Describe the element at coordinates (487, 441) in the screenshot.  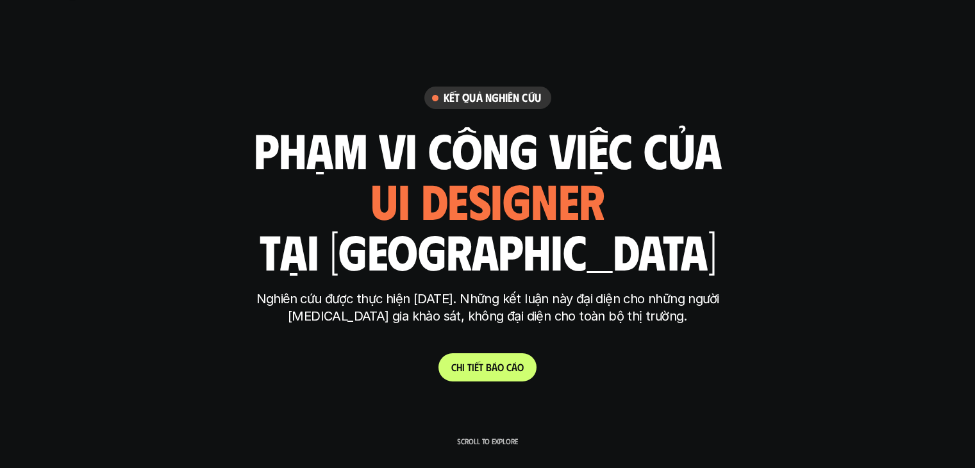
I see `p: Scroll to explore` at that location.